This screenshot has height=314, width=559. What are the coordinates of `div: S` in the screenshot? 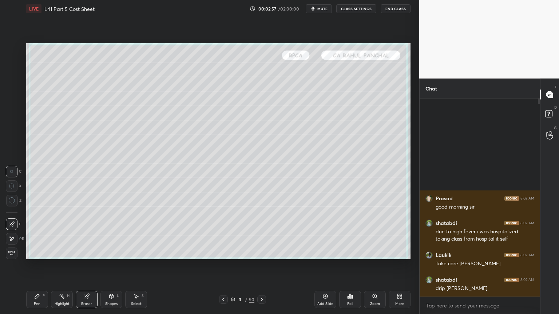 It's located at (143, 296).